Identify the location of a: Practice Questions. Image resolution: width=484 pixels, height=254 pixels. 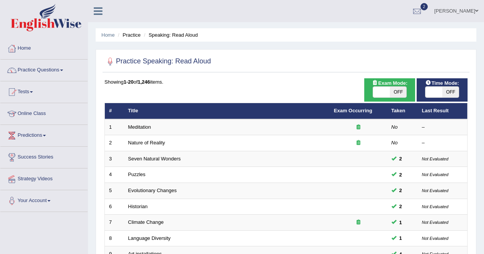
(44, 69).